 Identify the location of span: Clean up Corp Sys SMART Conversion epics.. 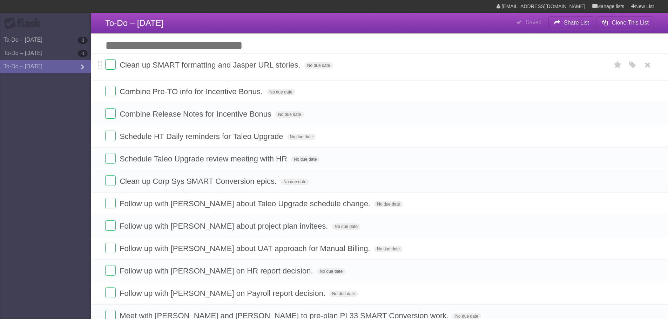
(199, 181).